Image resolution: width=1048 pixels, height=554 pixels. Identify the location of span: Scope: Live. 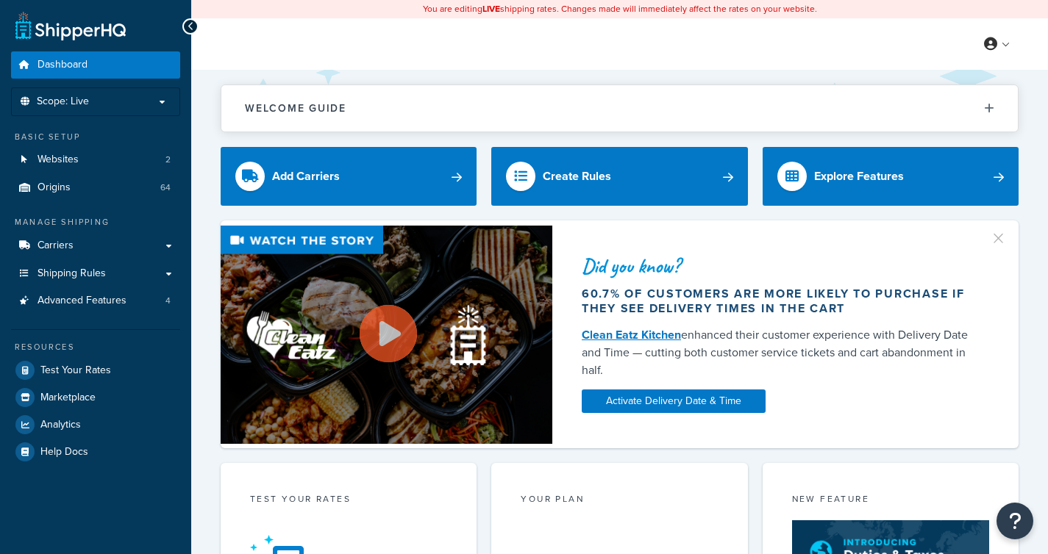
(62, 101).